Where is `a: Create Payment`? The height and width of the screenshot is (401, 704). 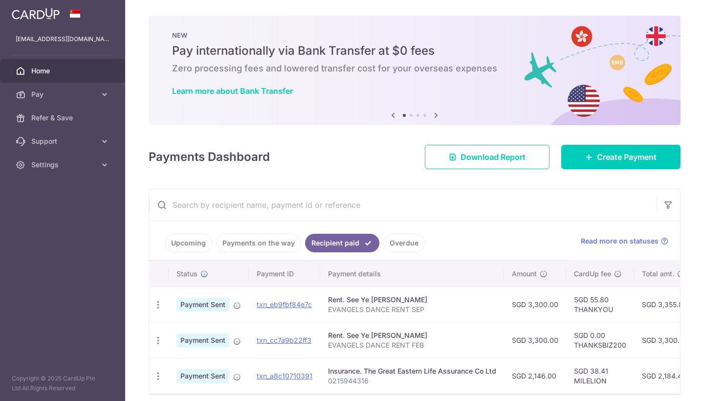
a: Create Payment is located at coordinates (621, 157).